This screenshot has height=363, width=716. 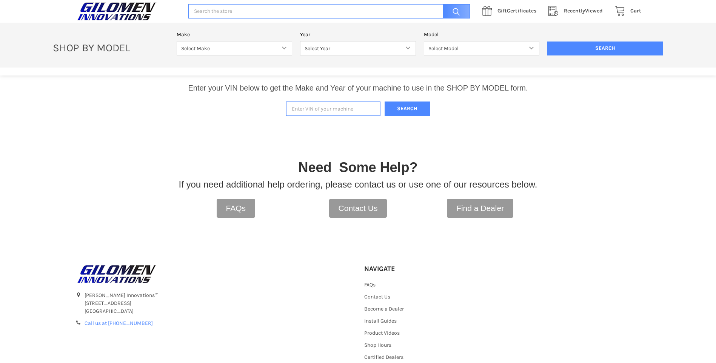 What do you see at coordinates (234, 34) in the screenshot?
I see `label: Make` at bounding box center [234, 34].